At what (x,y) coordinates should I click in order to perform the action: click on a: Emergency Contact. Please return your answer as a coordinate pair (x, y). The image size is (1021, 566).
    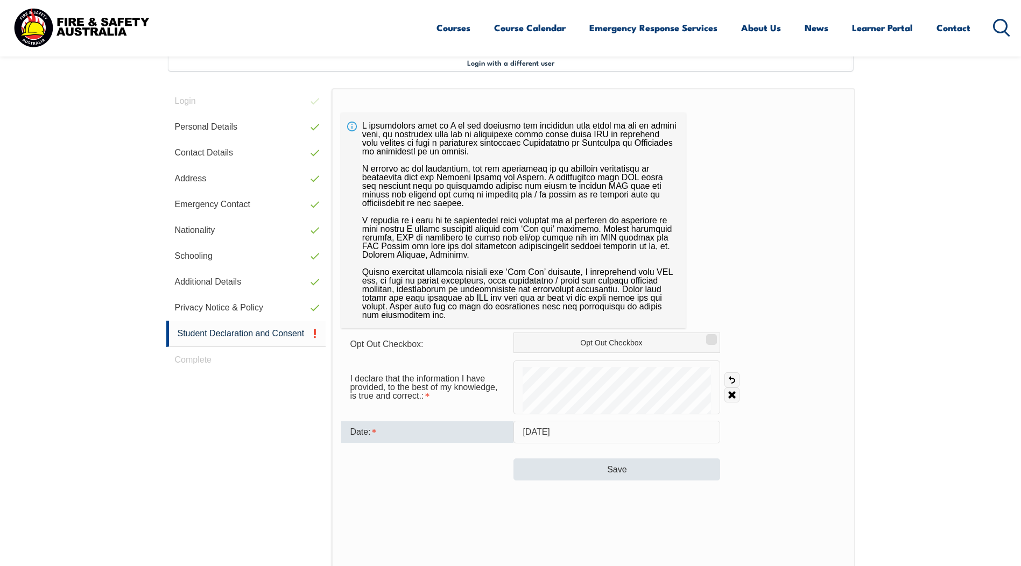
    Looking at the image, I should click on (246, 205).